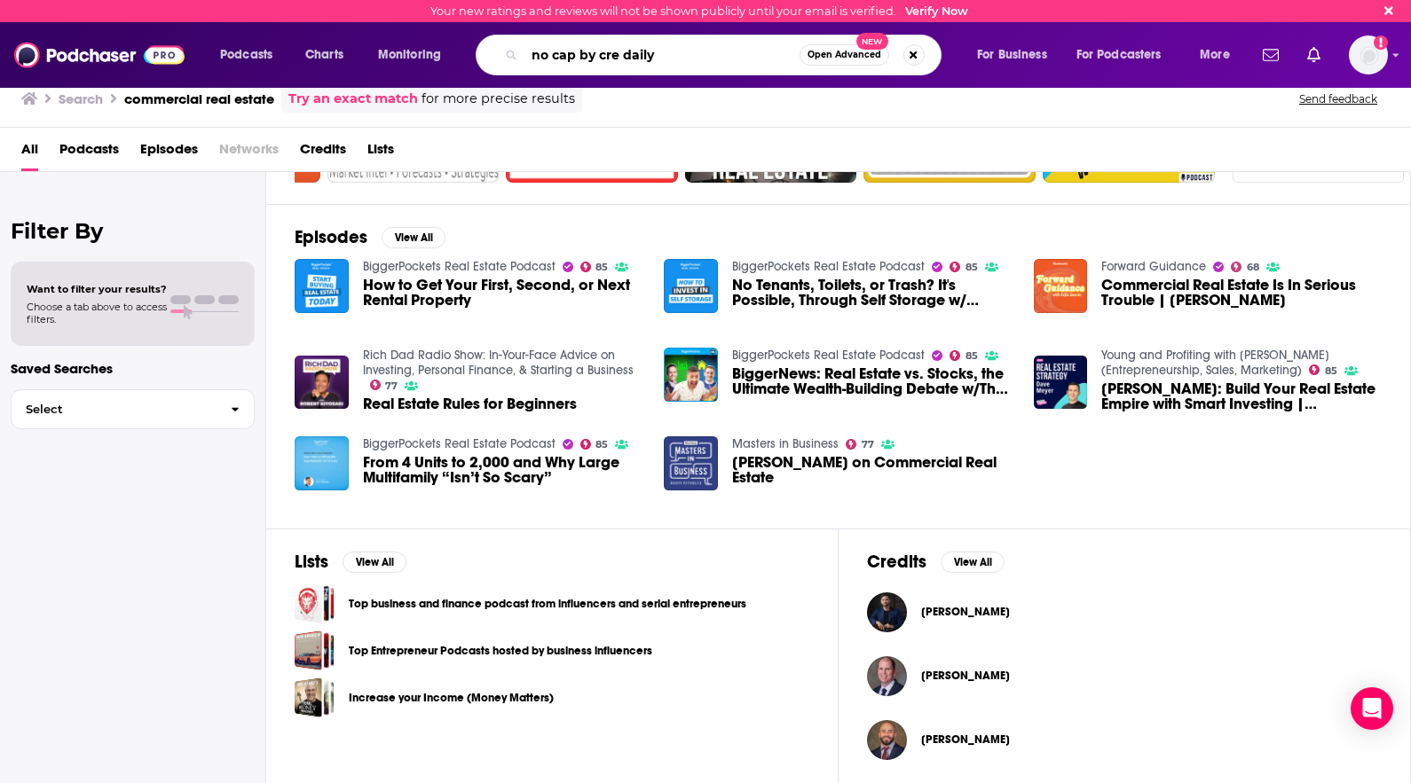  I want to click on a: Lists, so click(381, 153).